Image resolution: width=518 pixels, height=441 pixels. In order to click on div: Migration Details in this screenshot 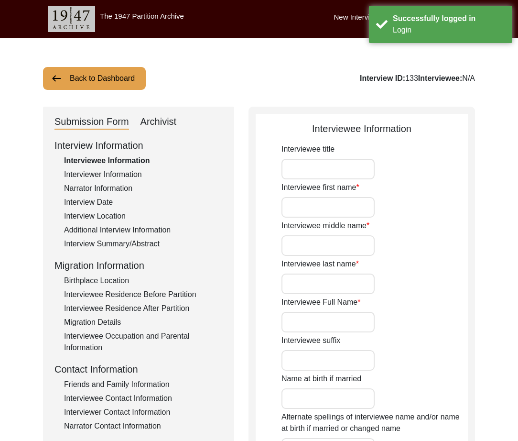, I will do `click(143, 322)`.